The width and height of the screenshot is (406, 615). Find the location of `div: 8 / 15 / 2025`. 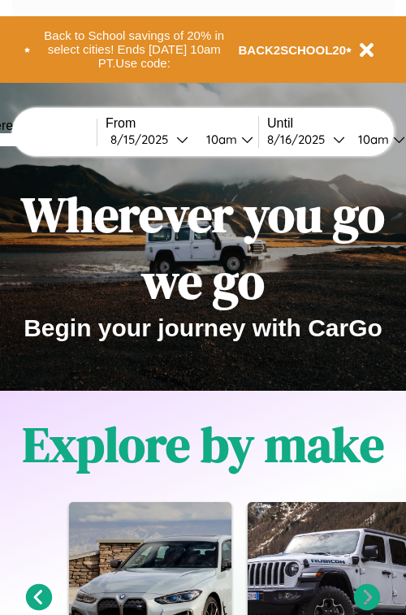

div: 8 / 15 / 2025 is located at coordinates (143, 139).